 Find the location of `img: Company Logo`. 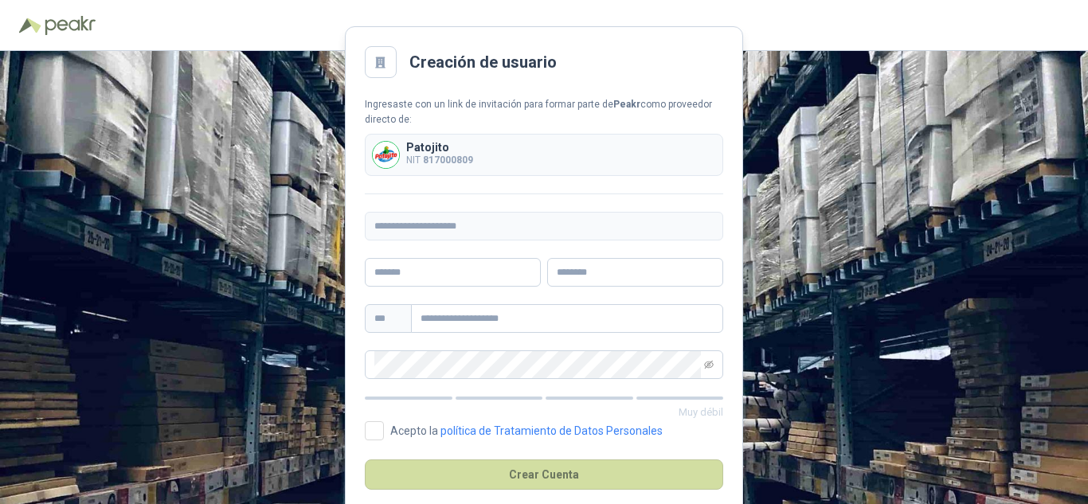

img: Company Logo is located at coordinates (385, 154).